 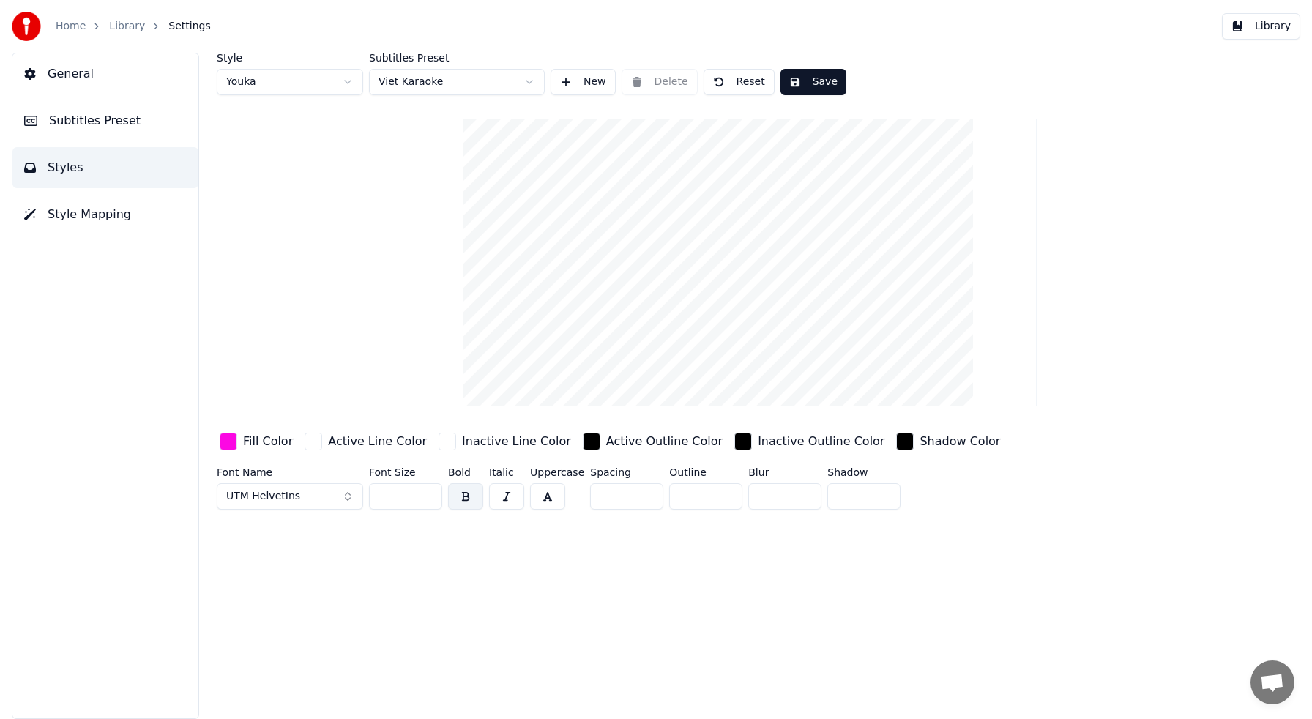 I want to click on a: Home, so click(x=70, y=26).